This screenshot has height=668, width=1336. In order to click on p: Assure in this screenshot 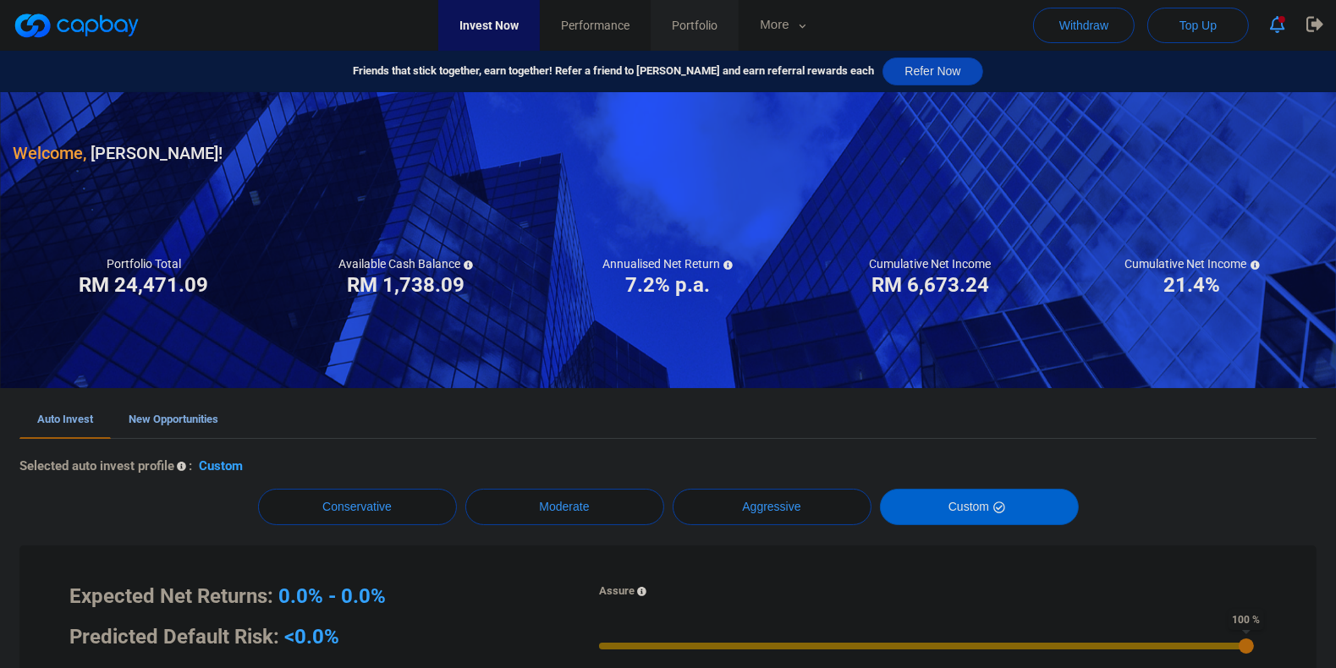, I will do `click(617, 591)`.